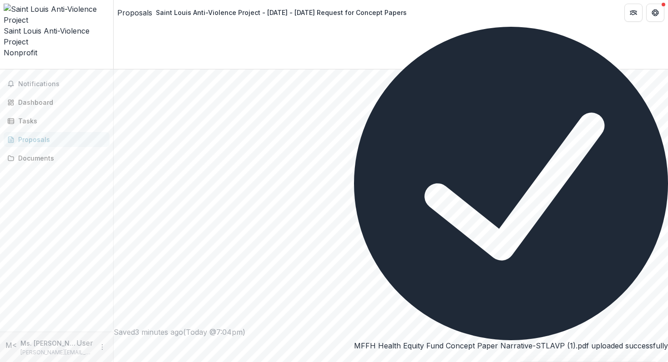 The image size is (668, 362). What do you see at coordinates (56, 102) in the screenshot?
I see `a: Dashboard` at bounding box center [56, 102].